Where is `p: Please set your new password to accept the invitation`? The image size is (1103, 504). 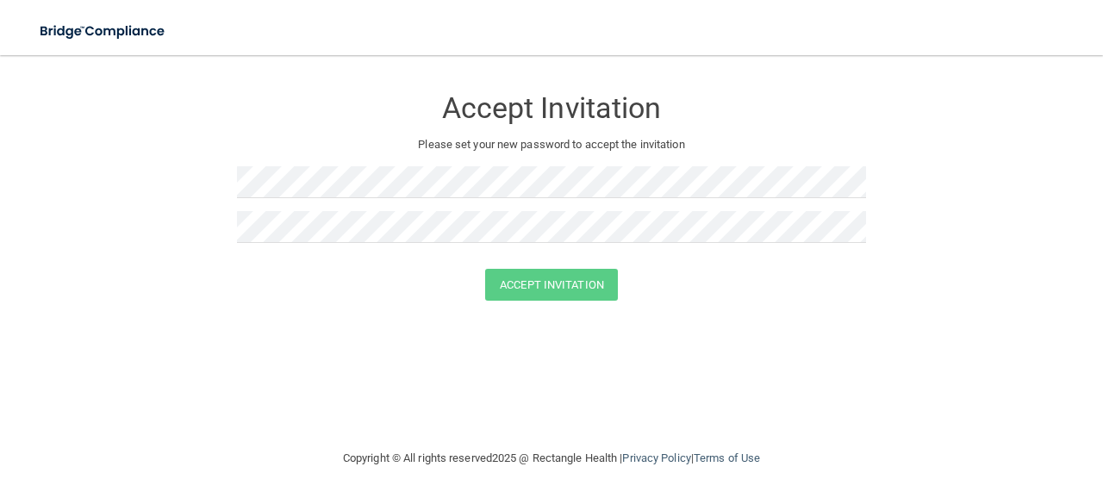
p: Please set your new password to accept the invitation is located at coordinates (552, 145).